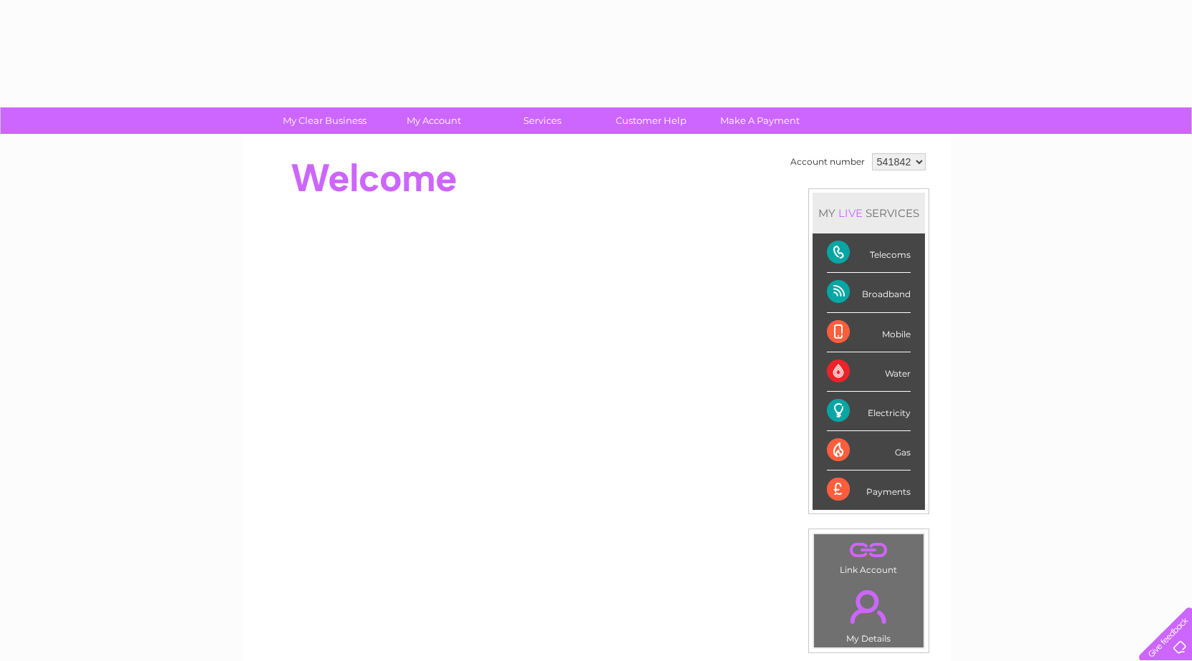  I want to click on a: Customer Help, so click(651, 120).